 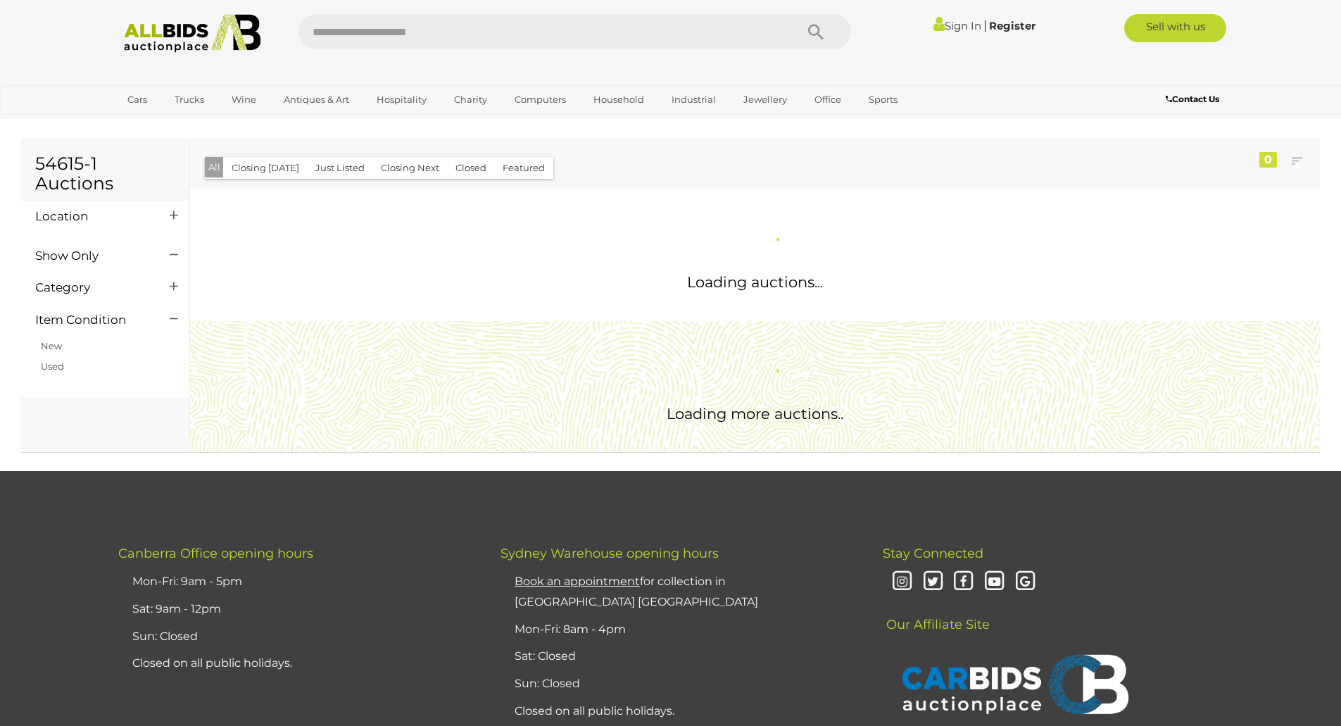 I want to click on i: Google, so click(x=1025, y=582).